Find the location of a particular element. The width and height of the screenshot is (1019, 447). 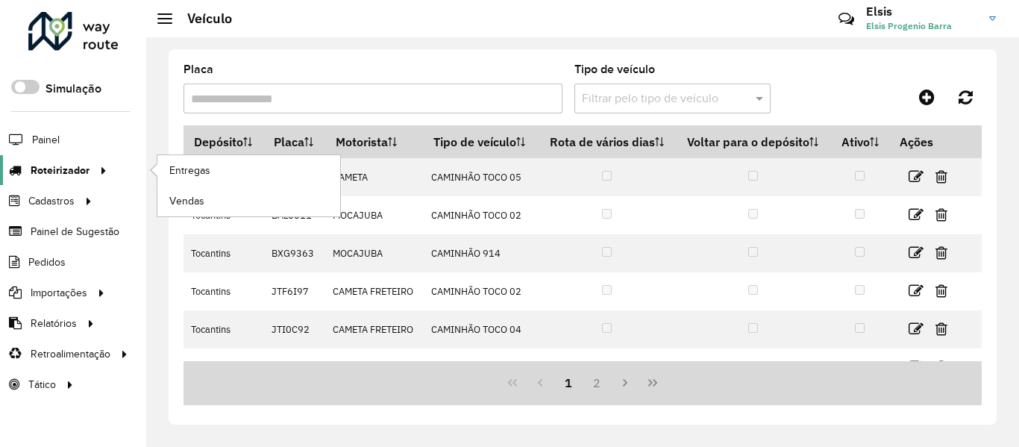

span: Elsis Progenio Barra is located at coordinates (922, 26).